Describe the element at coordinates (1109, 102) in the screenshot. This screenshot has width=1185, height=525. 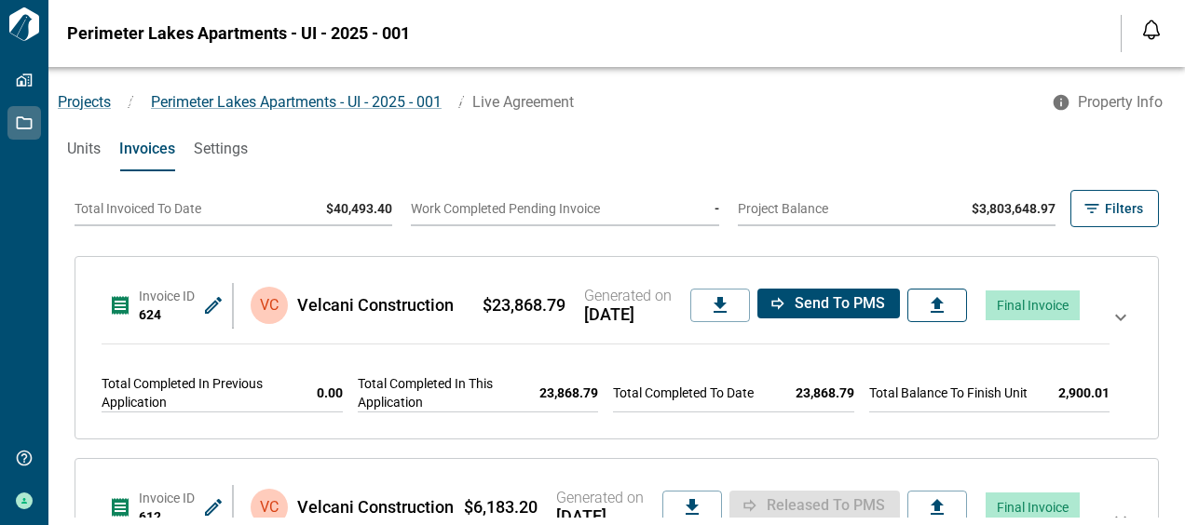
I see `button: Property Info` at that location.